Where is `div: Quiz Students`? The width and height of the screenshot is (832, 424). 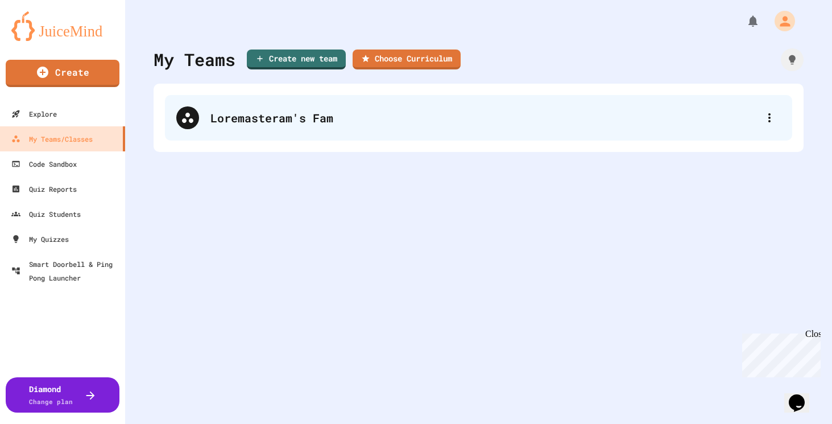 div: Quiz Students is located at coordinates (46, 214).